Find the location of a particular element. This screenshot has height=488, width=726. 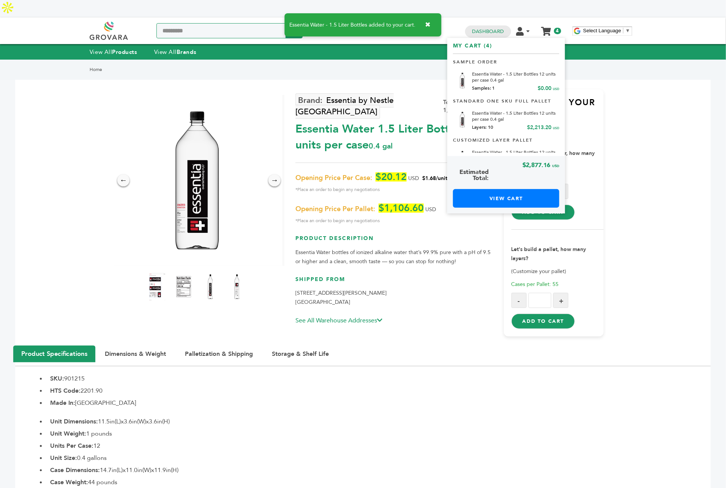

button: Dimensions & Weight is located at coordinates (135, 354).